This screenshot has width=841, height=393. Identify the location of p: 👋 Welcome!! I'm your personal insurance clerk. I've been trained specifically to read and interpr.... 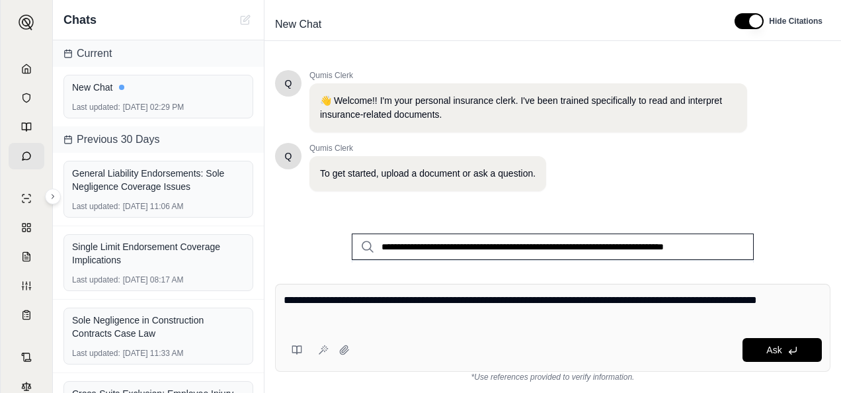
(528, 108).